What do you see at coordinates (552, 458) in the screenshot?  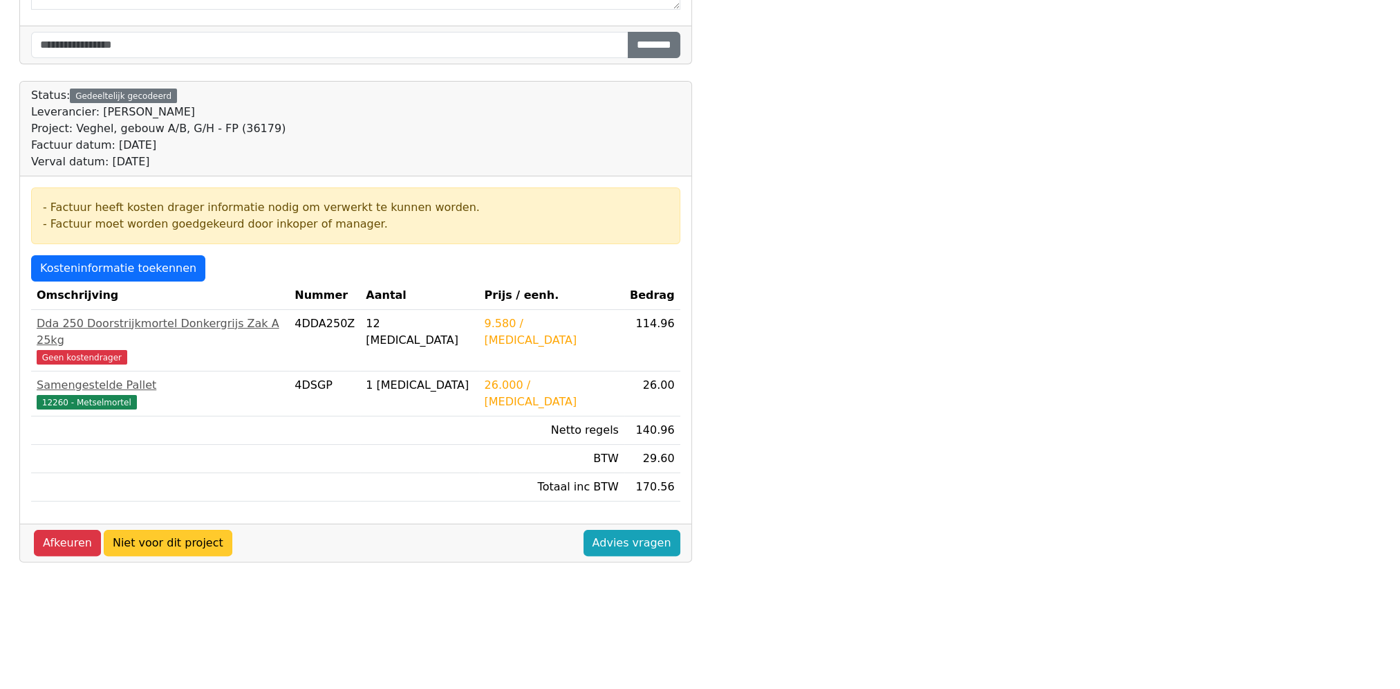 I see `td: BTW` at bounding box center [552, 458].